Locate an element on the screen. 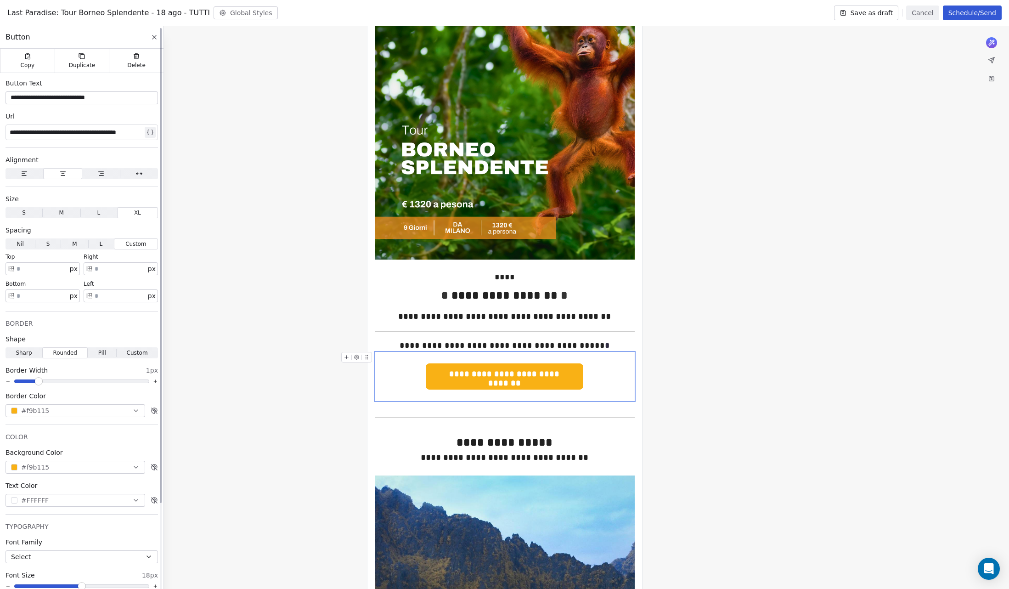  div: Open Intercom Messenger is located at coordinates (989, 569).